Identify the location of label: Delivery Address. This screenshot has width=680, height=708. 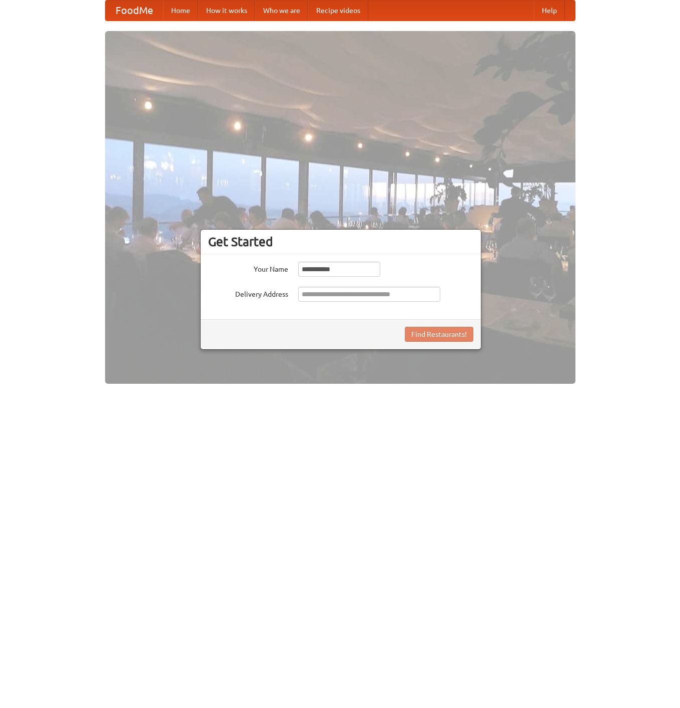
(248, 293).